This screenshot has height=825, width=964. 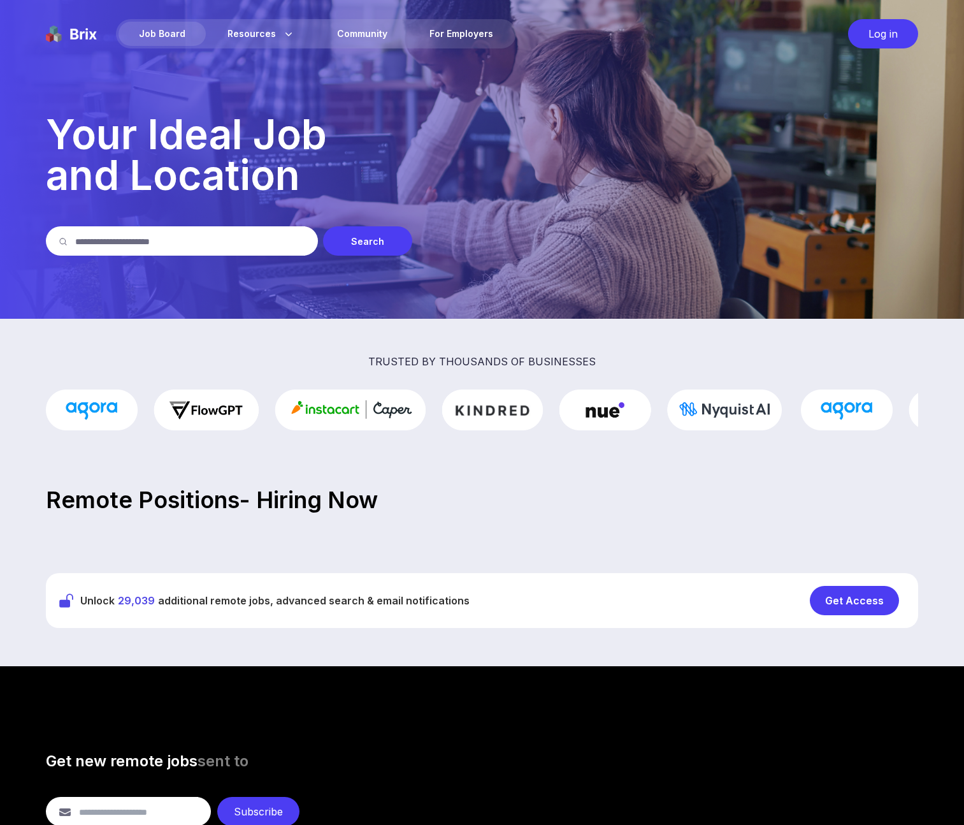 What do you see at coordinates (261, 34) in the screenshot?
I see `div: Resources` at bounding box center [261, 34].